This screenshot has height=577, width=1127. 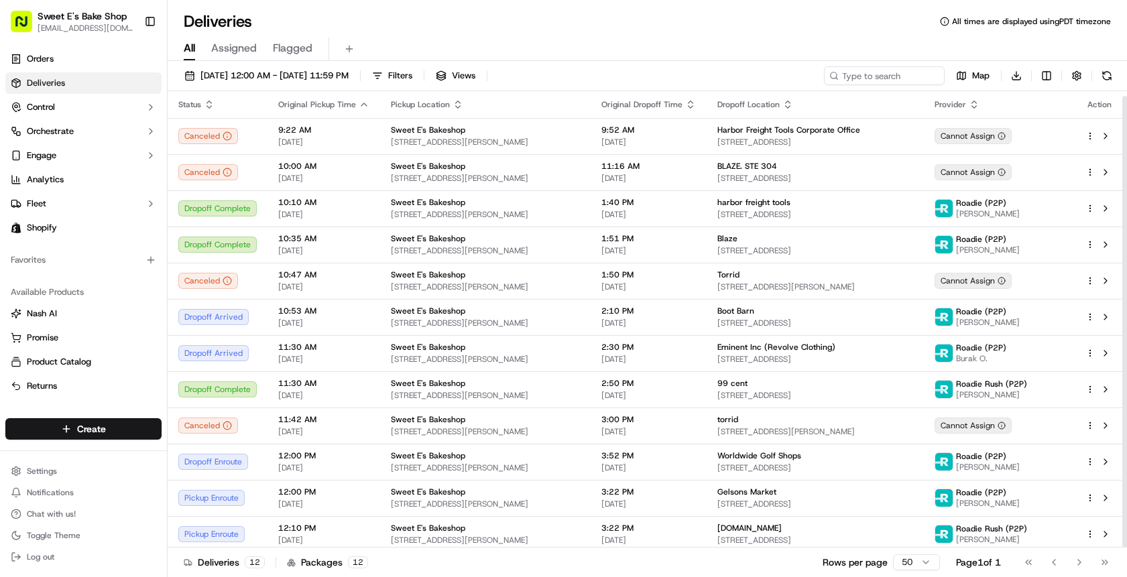 I want to click on button: Sweet E's Bake Shop, so click(x=82, y=16).